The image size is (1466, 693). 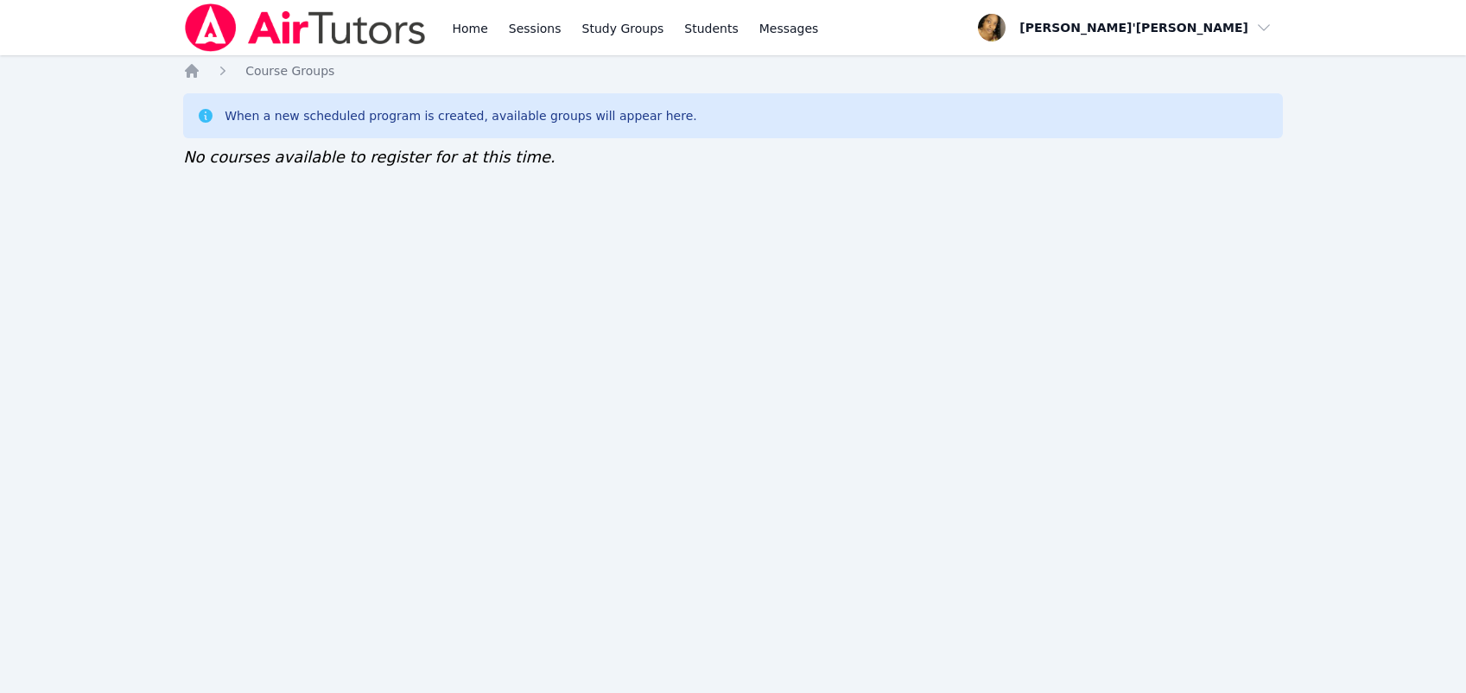 I want to click on img: Air Tutors, so click(x=305, y=28).